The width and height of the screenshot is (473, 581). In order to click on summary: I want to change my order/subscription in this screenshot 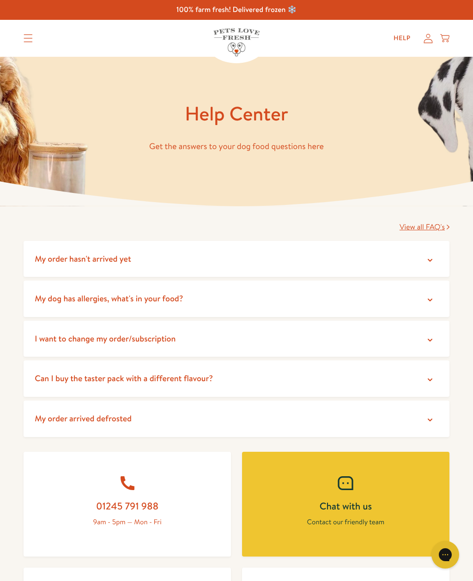, I will do `click(236, 339)`.